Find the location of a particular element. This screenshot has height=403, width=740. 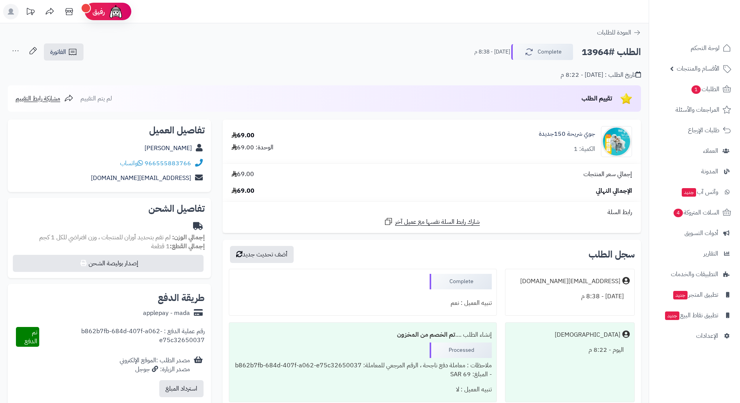

a: العودة للطلبات is located at coordinates (618, 33).